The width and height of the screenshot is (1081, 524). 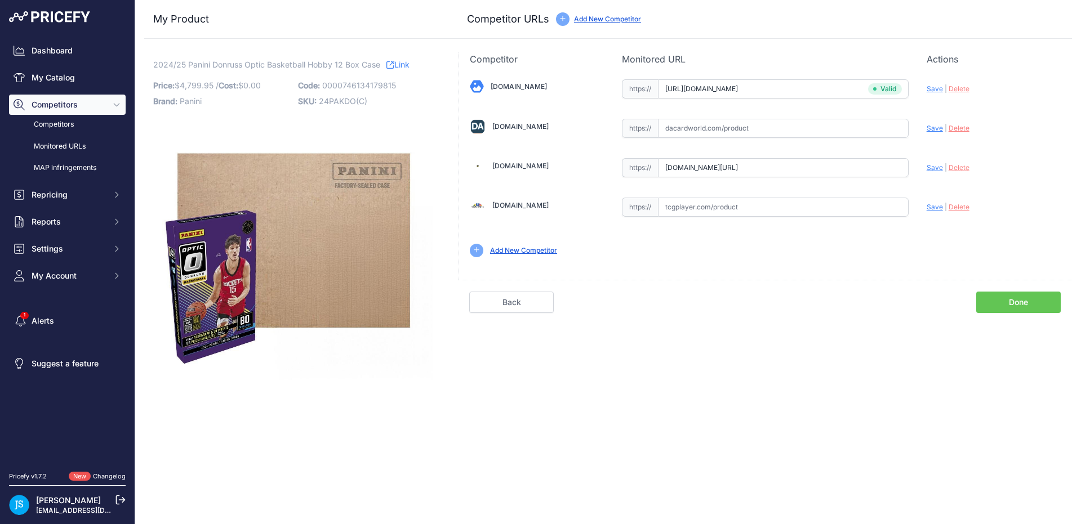 I want to click on div: Pricefy v1.7.2, so click(x=28, y=476).